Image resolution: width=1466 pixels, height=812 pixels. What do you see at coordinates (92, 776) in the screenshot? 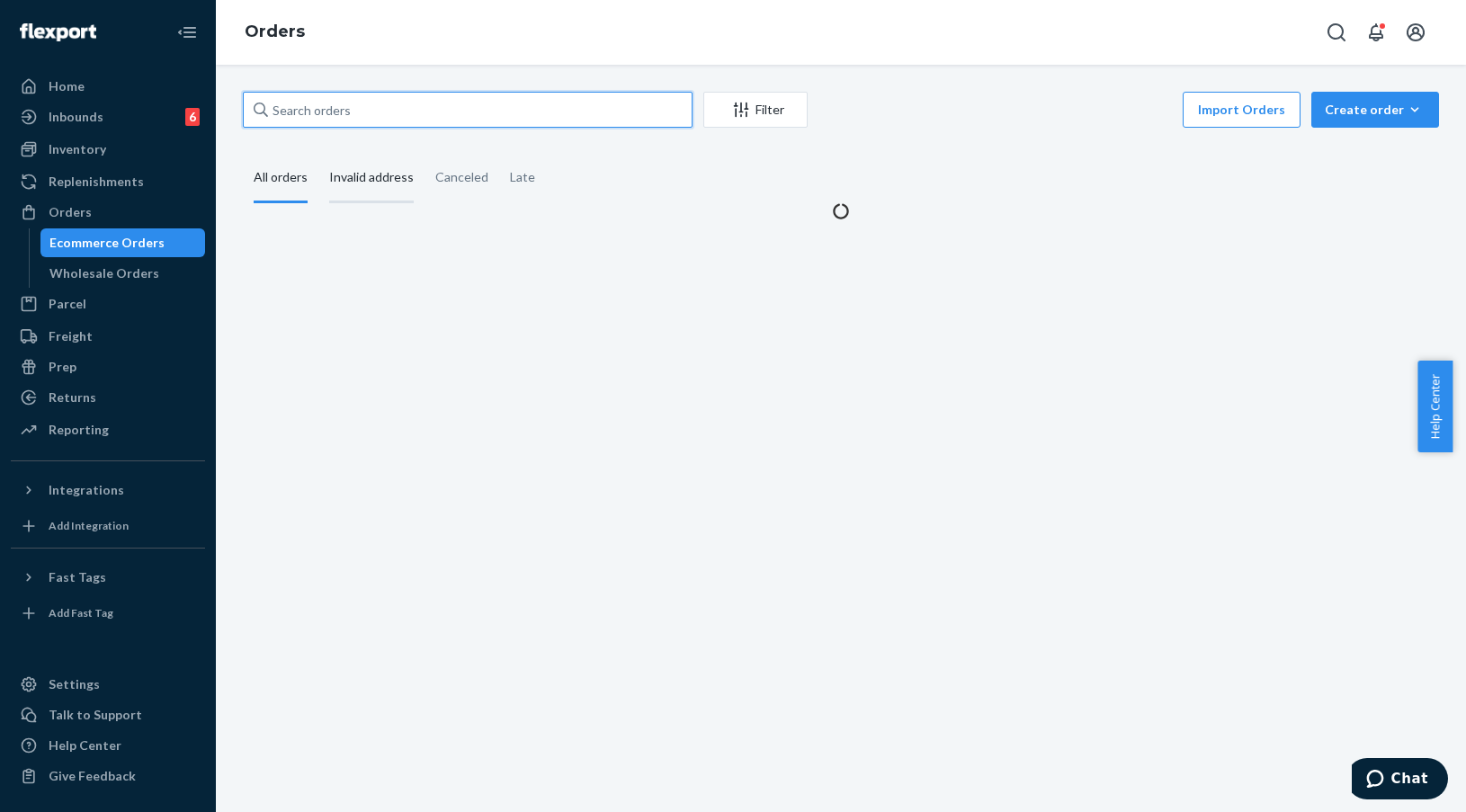
I see `div: Give Feedback` at bounding box center [92, 776].